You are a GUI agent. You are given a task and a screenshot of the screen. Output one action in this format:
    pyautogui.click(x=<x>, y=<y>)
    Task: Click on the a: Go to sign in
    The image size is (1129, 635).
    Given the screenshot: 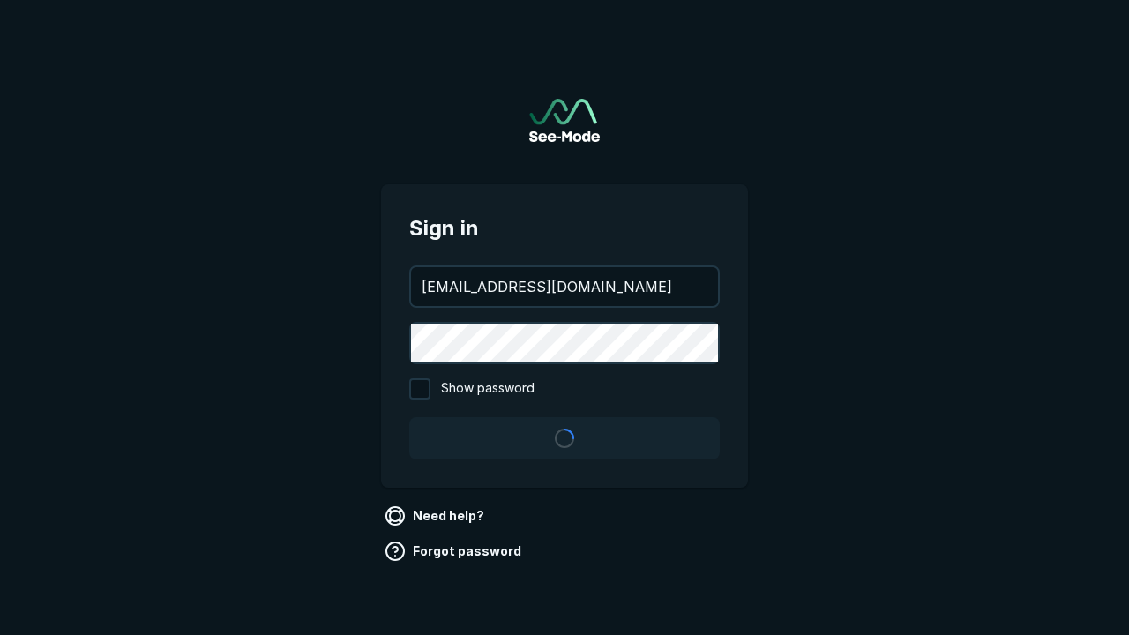 What is the action you would take?
    pyautogui.click(x=565, y=120)
    